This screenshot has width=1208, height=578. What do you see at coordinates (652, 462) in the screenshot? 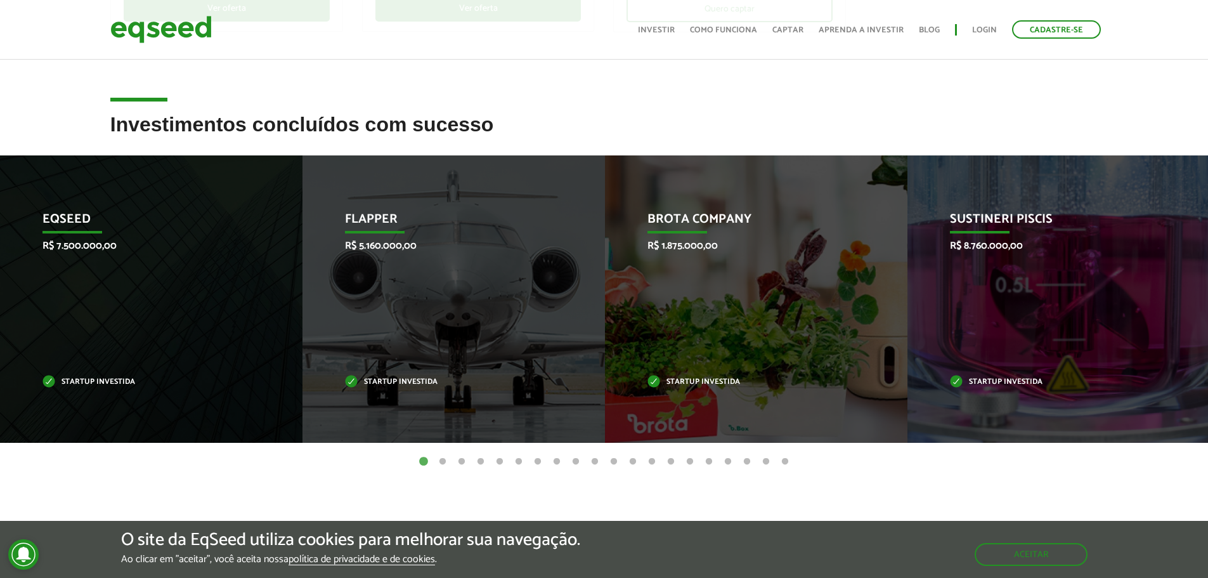
I see `button: 13 of 20` at bounding box center [652, 462].